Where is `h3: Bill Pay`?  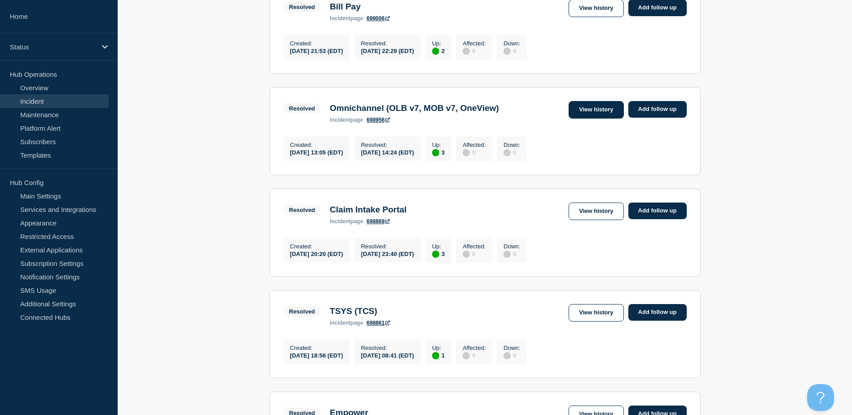
h3: Bill Pay is located at coordinates (360, 7).